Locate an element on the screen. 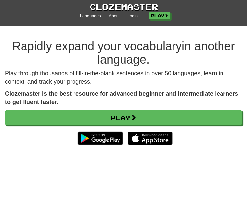 The image size is (247, 201). a: Languages is located at coordinates (90, 16).